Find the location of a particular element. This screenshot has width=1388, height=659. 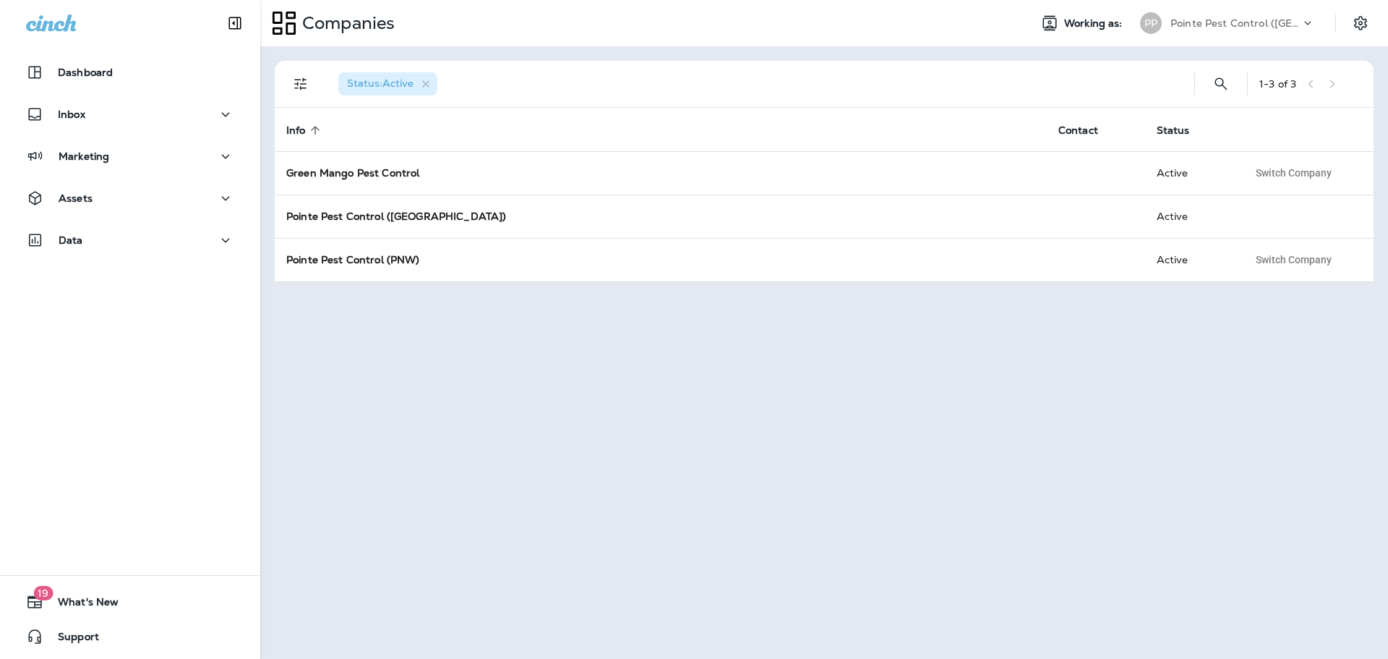

p: Marketing is located at coordinates (84, 156).